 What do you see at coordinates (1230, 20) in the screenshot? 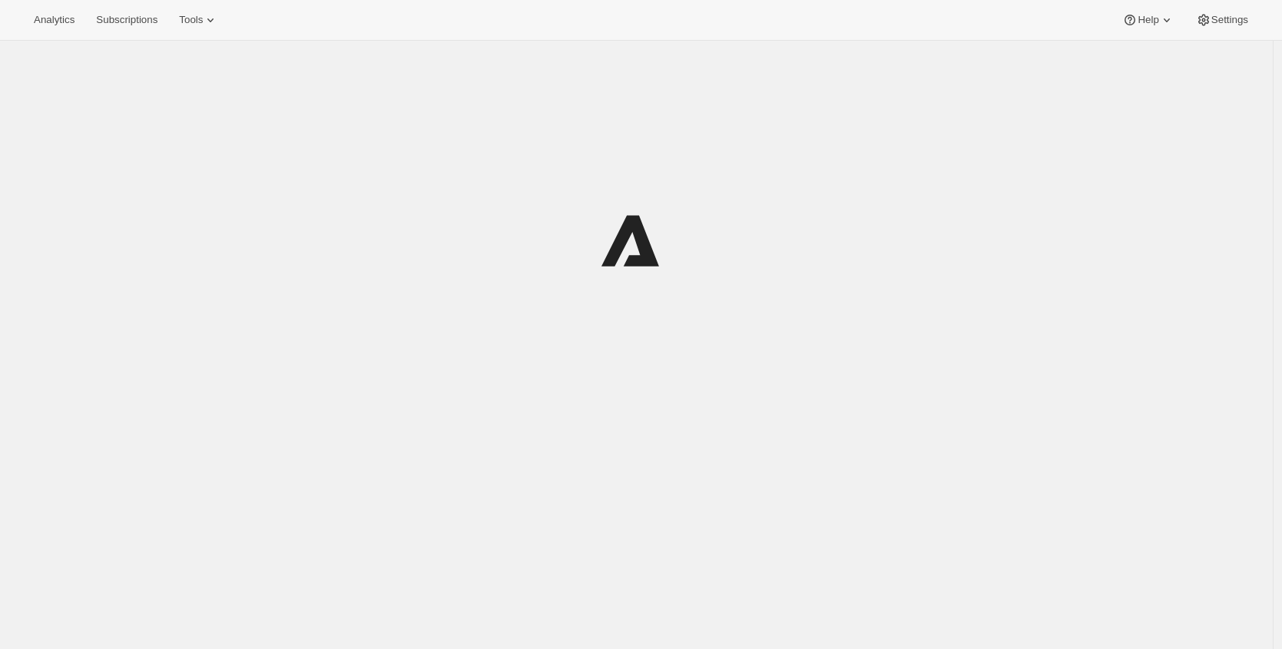
I see `span: Settings` at bounding box center [1230, 20].